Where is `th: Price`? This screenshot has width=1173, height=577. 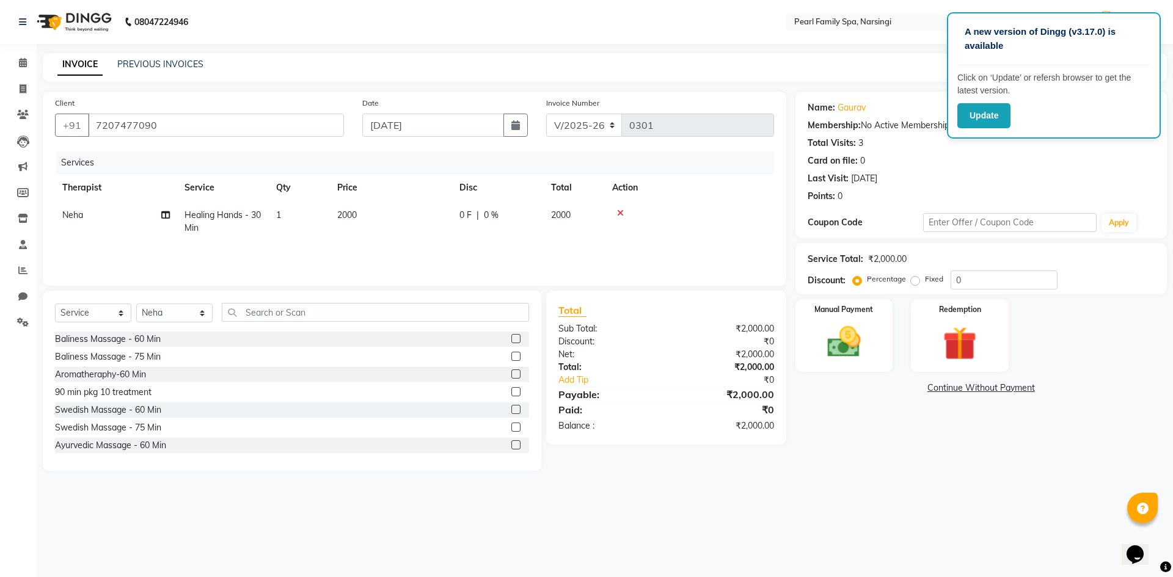
th: Price is located at coordinates (391, 188).